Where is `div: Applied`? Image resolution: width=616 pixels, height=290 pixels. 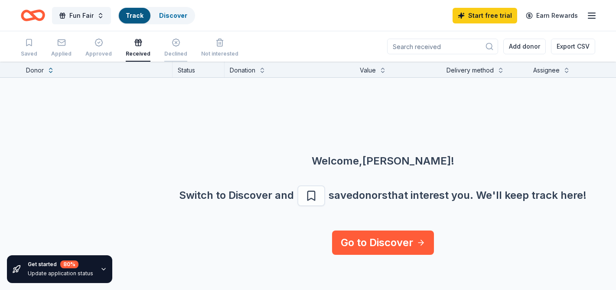
div: Applied is located at coordinates (61, 54).